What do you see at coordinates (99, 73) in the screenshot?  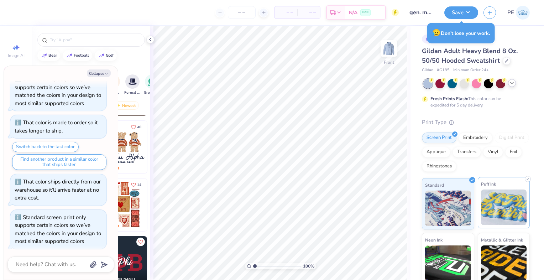 I see `button: Collapse` at bounding box center [99, 73].